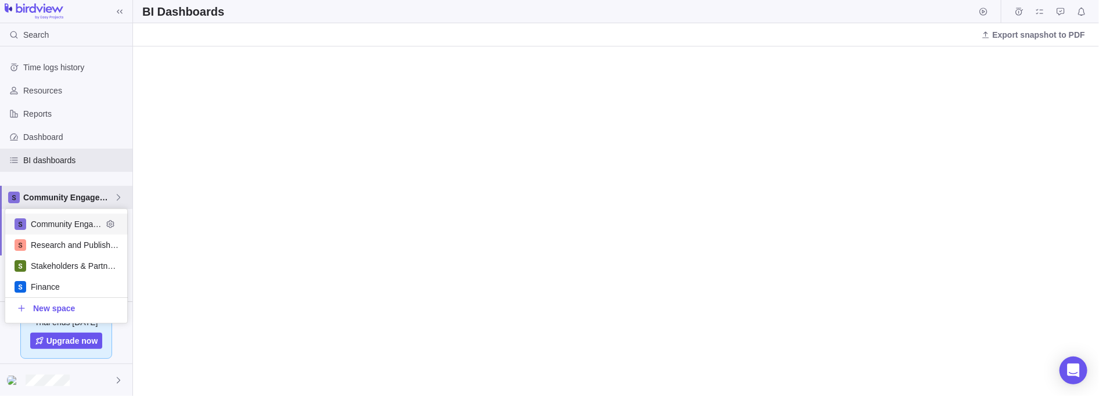 This screenshot has width=1099, height=396. Describe the element at coordinates (74, 266) in the screenshot. I see `span: Stakeholders & Partnerships` at that location.